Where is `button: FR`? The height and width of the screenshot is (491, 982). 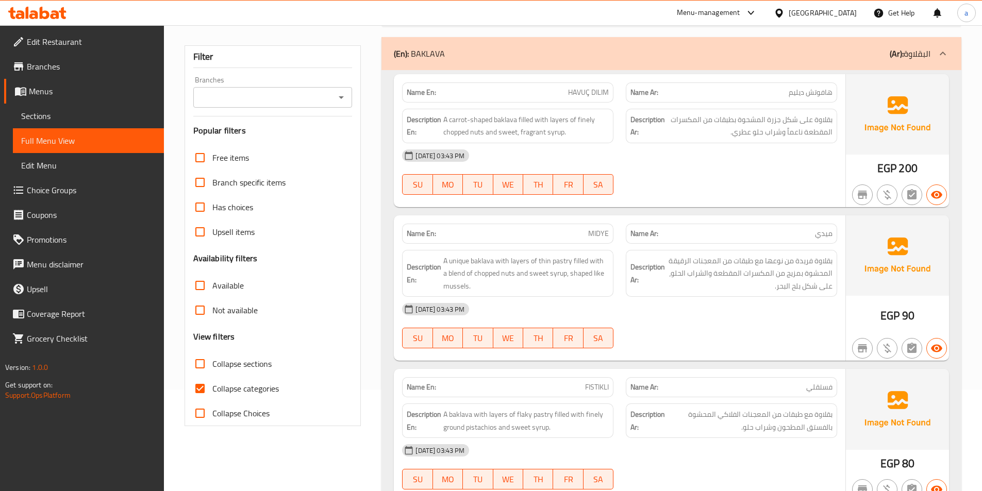 button: FR is located at coordinates (568, 185).